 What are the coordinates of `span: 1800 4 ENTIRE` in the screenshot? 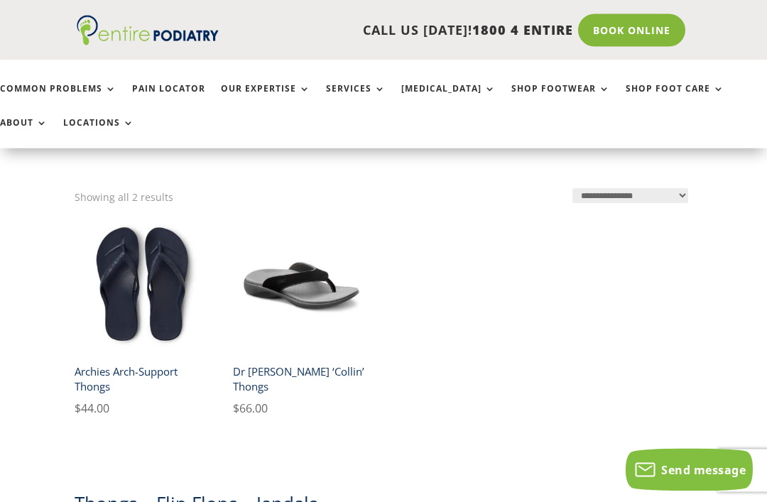 It's located at (523, 30).